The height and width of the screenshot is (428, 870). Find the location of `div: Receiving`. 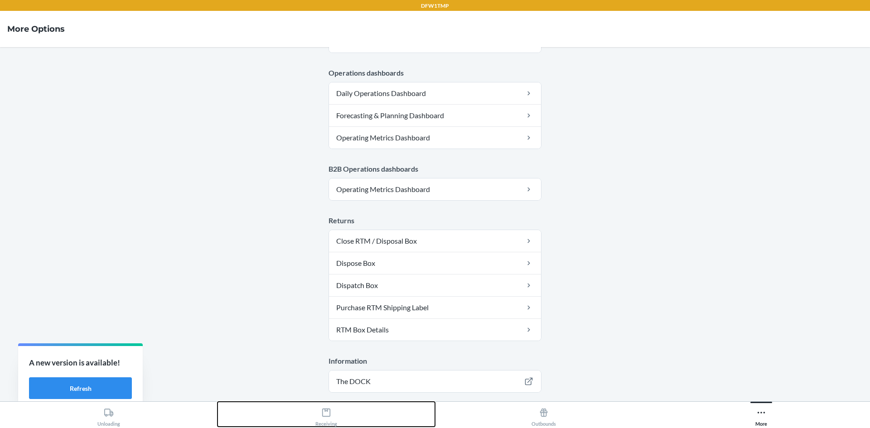

div: Receiving is located at coordinates (326, 415).